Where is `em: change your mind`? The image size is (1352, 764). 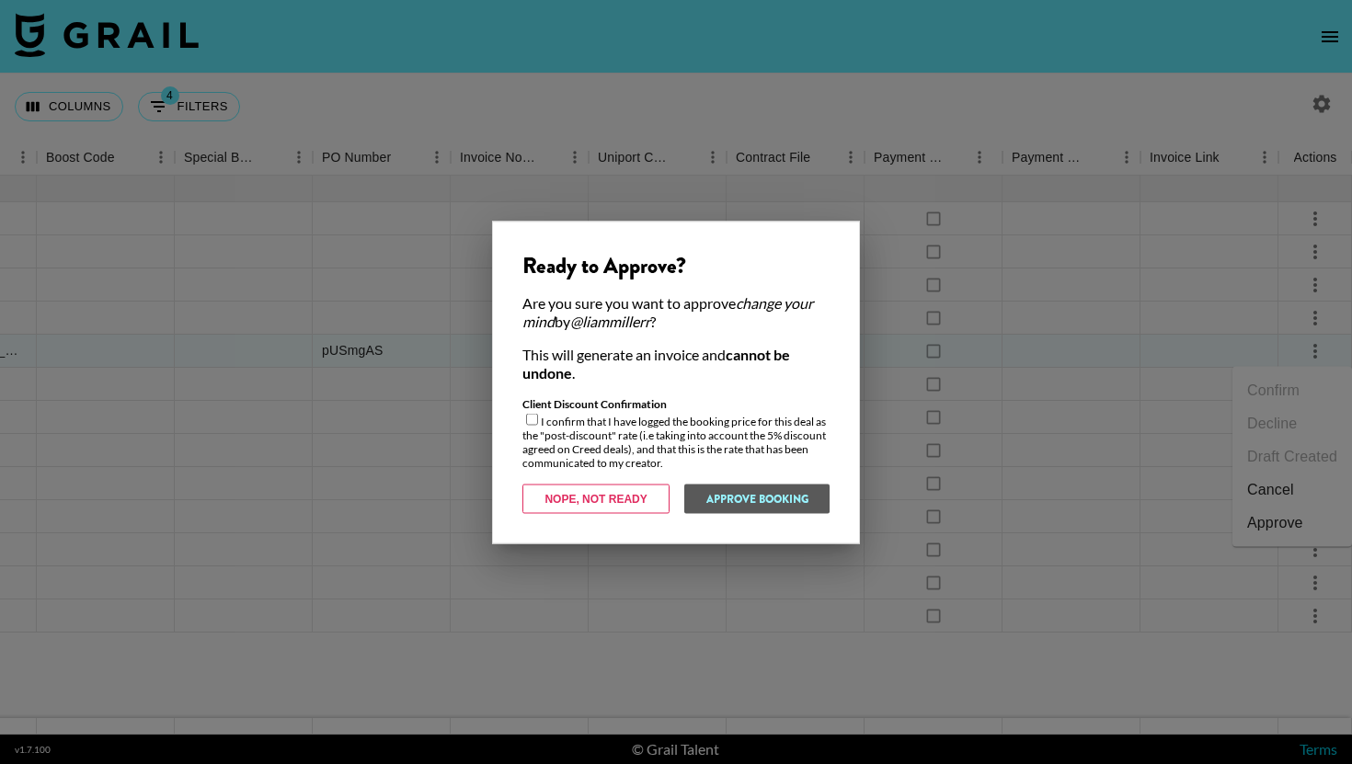 em: change your mind is located at coordinates (668, 311).